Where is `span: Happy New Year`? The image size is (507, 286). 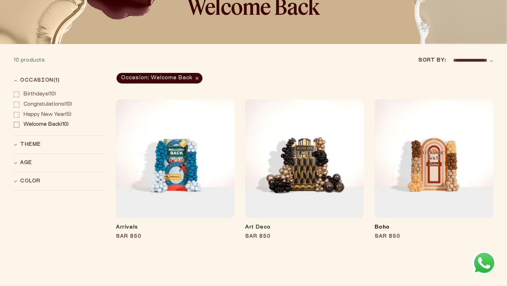
span: Happy New Year is located at coordinates (44, 115).